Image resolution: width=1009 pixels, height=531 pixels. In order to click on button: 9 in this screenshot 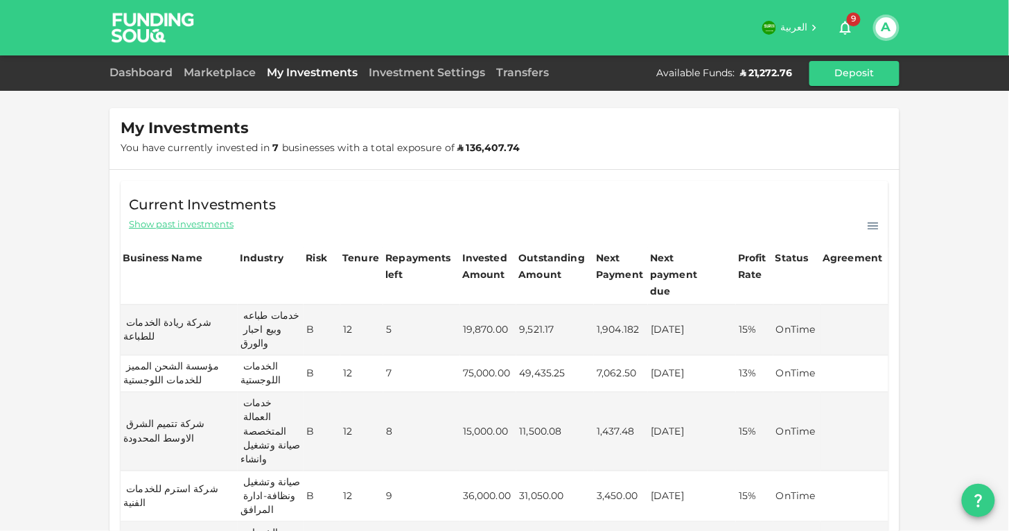, I will do `click(846, 28)`.